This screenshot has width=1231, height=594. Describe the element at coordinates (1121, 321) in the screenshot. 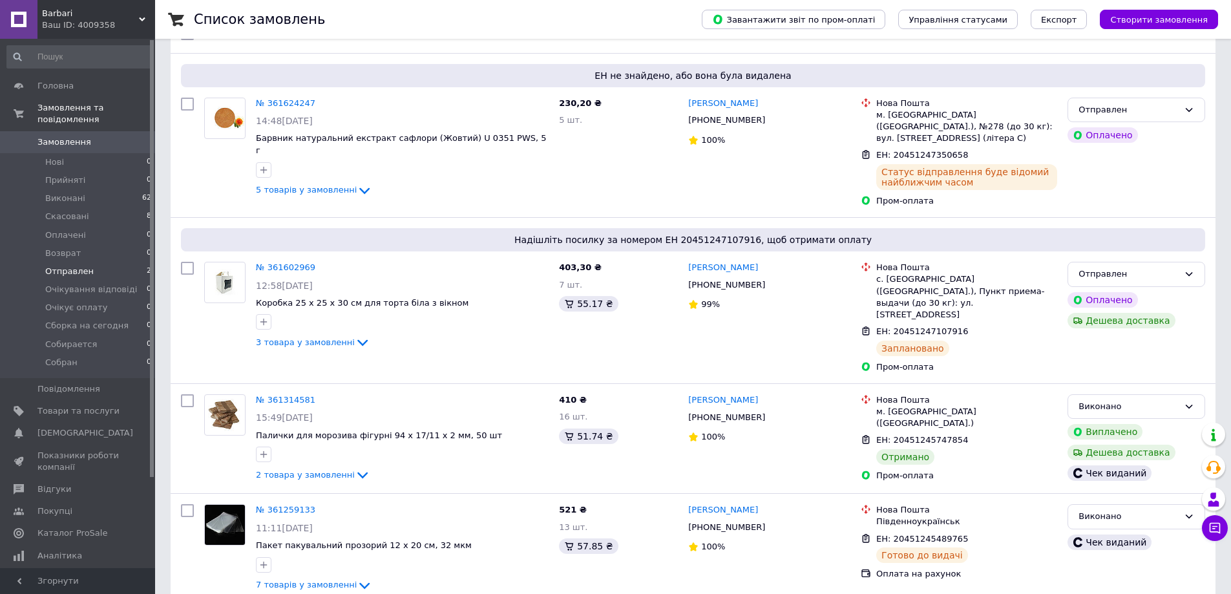

I see `div: Дешева доставка` at that location.